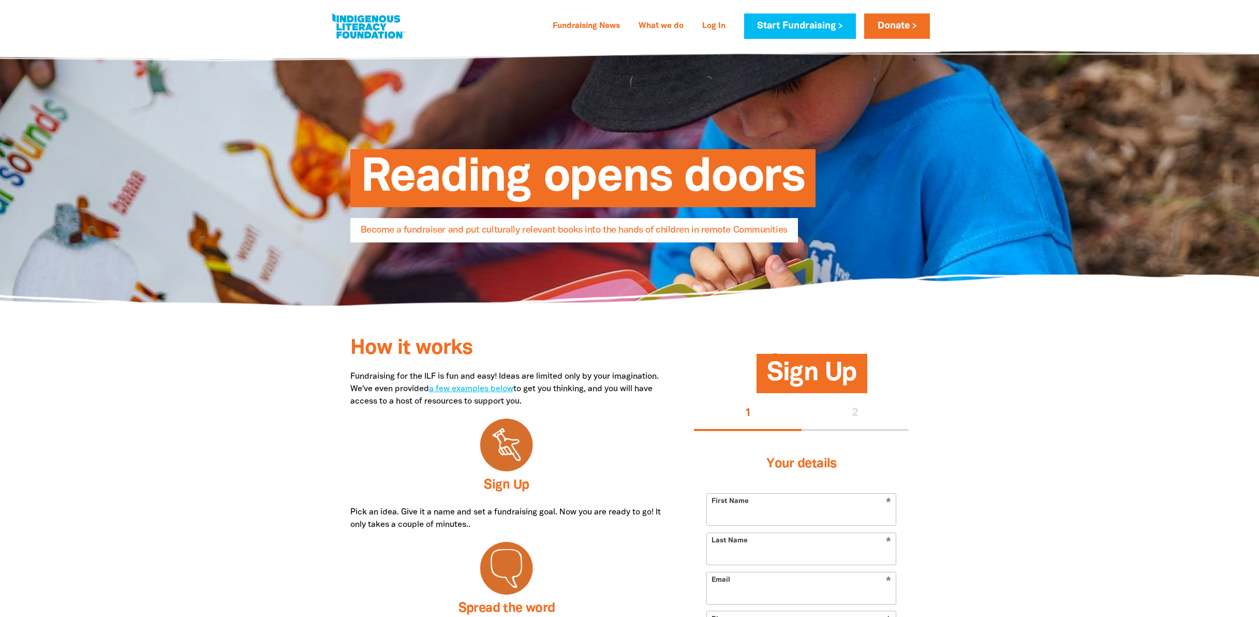 This screenshot has height=617, width=1259. What do you see at coordinates (714, 26) in the screenshot?
I see `a: Log In` at bounding box center [714, 26].